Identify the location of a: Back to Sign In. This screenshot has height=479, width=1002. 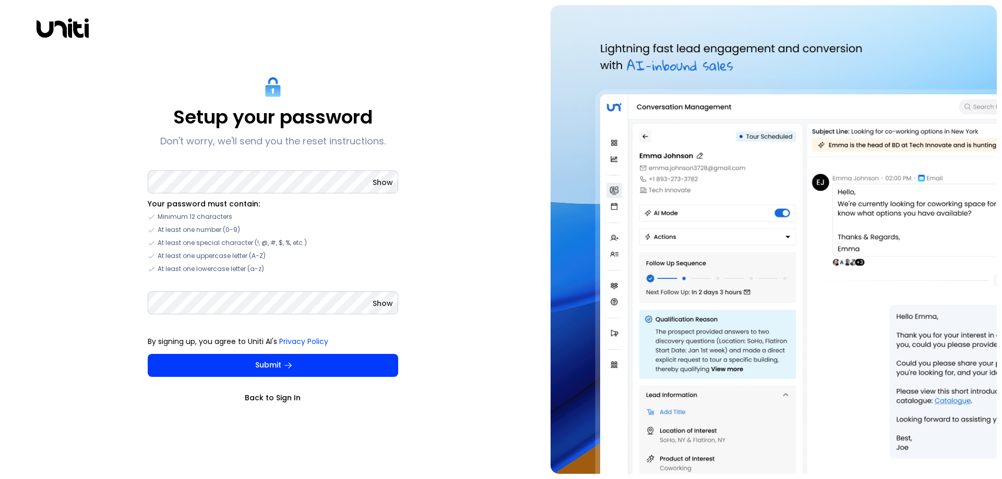
(273, 398).